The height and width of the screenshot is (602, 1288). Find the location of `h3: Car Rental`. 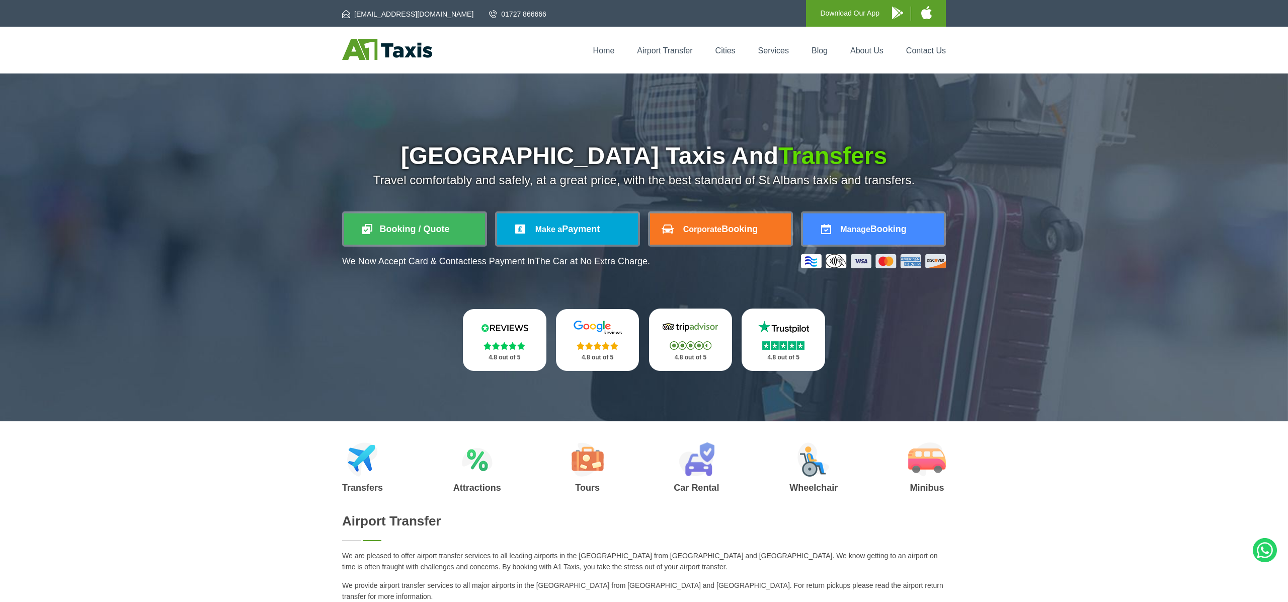

h3: Car Rental is located at coordinates (696, 487).